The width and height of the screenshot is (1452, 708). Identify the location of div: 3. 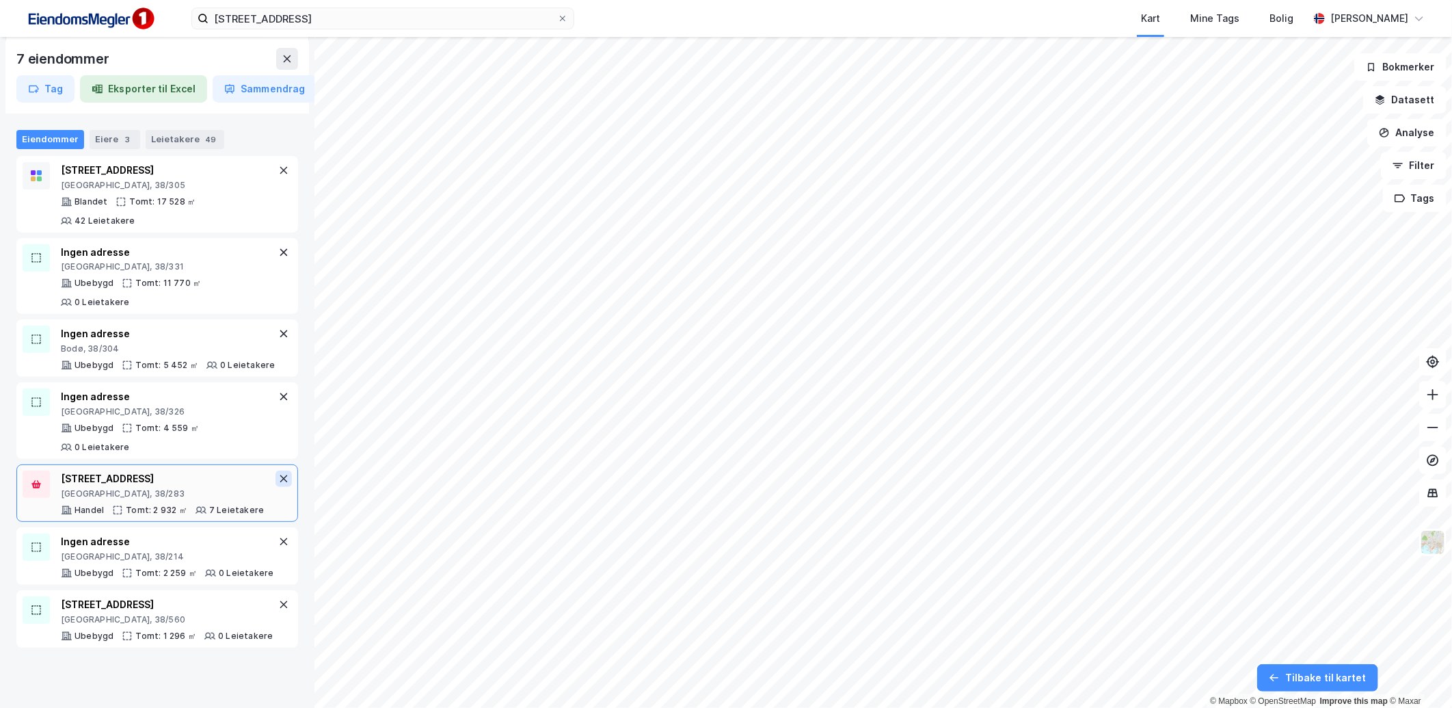
(128, 139).